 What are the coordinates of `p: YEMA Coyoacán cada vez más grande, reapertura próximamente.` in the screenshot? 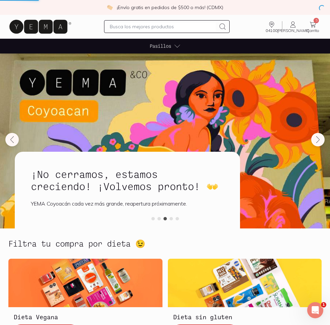 It's located at (127, 203).